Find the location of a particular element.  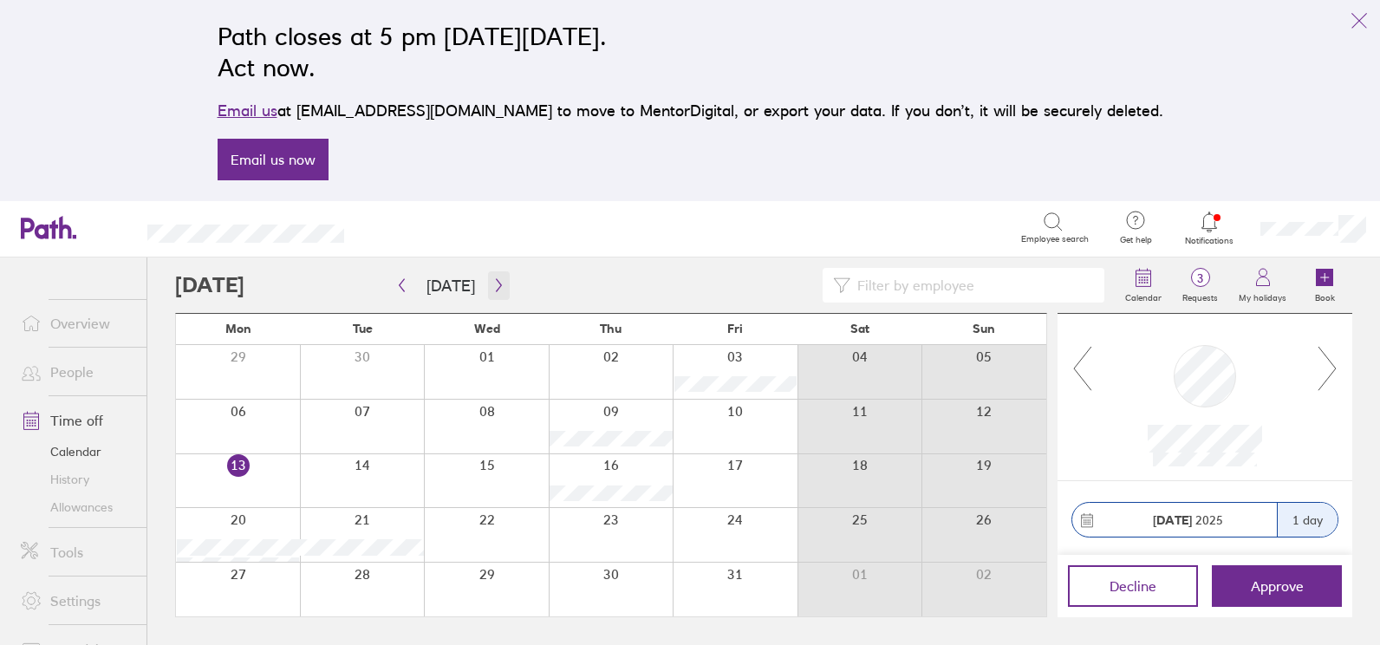

a: Settings is located at coordinates (76, 601).